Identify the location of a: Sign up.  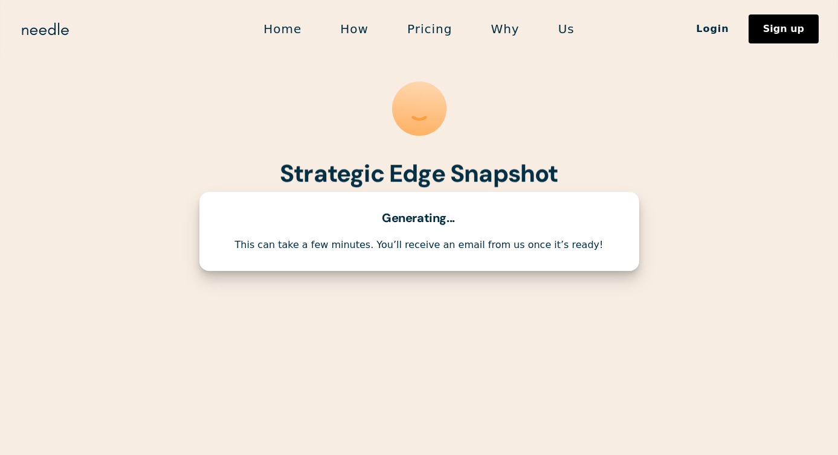
(783, 29).